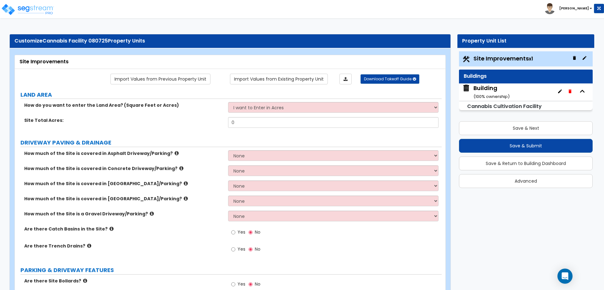 The image size is (604, 290). I want to click on label: Are there Catch Basins in the Site?, so click(124, 229).